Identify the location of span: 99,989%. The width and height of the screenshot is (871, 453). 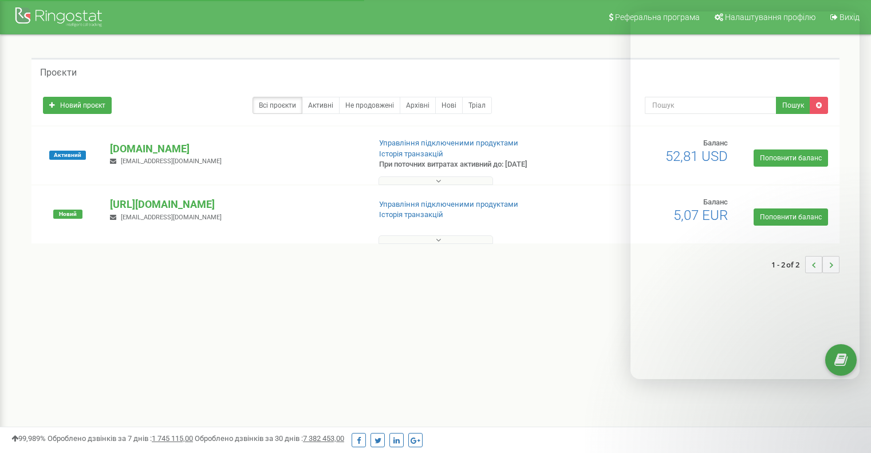
(29, 438).